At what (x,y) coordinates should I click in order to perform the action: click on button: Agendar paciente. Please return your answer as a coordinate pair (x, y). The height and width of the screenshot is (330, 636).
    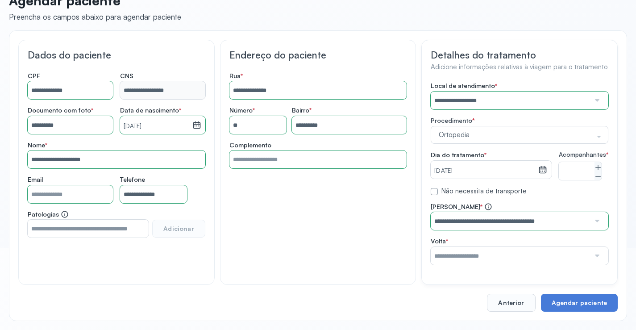
    Looking at the image, I should click on (579, 302).